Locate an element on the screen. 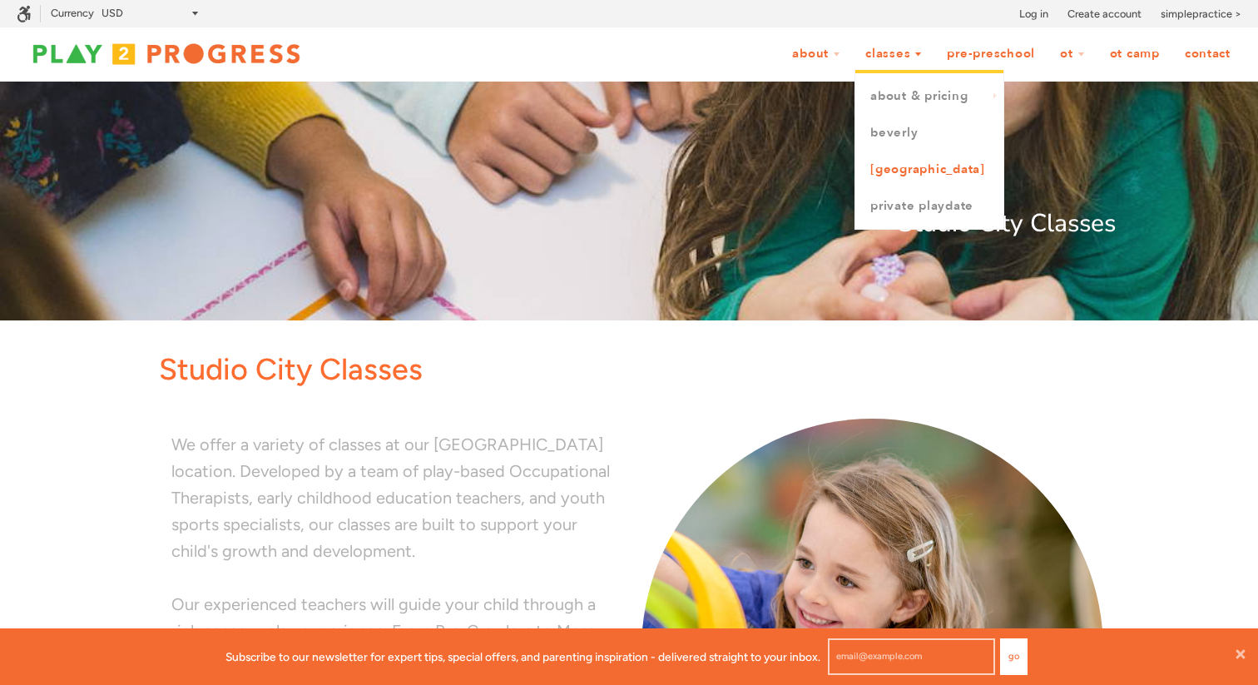 The height and width of the screenshot is (685, 1258). a: Contact is located at coordinates (1208, 54).